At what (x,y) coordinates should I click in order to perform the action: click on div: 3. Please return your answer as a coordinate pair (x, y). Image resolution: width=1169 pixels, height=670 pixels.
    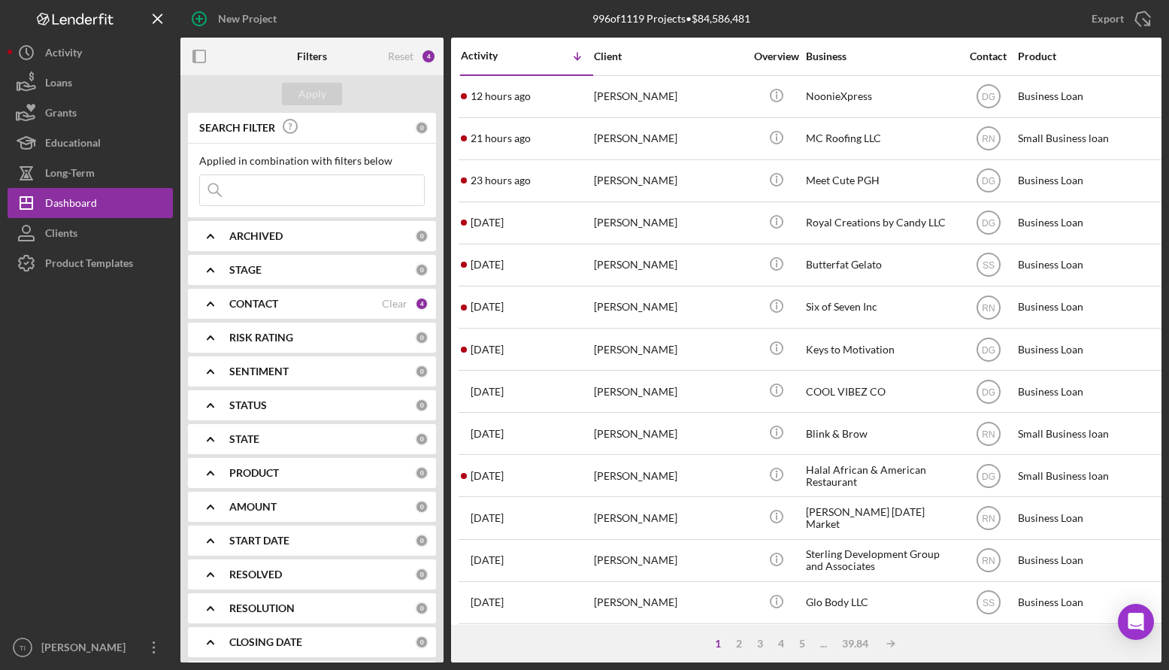
    Looking at the image, I should click on (760, 643).